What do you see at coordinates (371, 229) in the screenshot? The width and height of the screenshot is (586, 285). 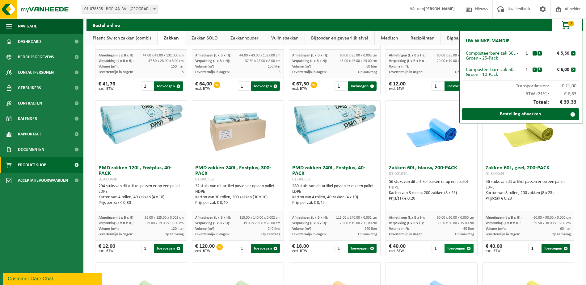 I see `span: 240 liter` at bounding box center [371, 229].